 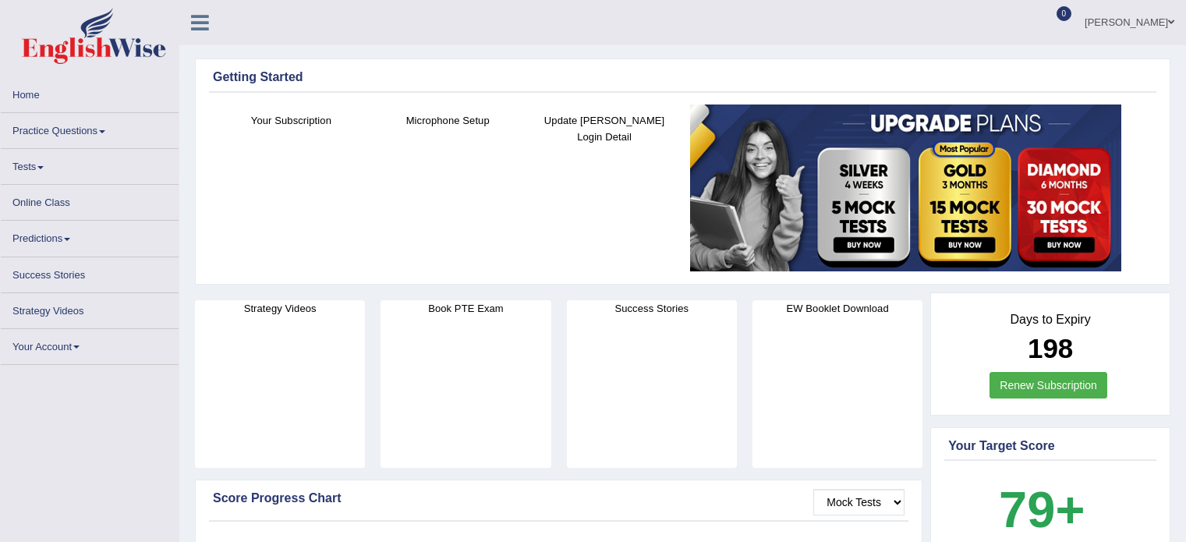 I want to click on h4: Success Stories, so click(x=652, y=308).